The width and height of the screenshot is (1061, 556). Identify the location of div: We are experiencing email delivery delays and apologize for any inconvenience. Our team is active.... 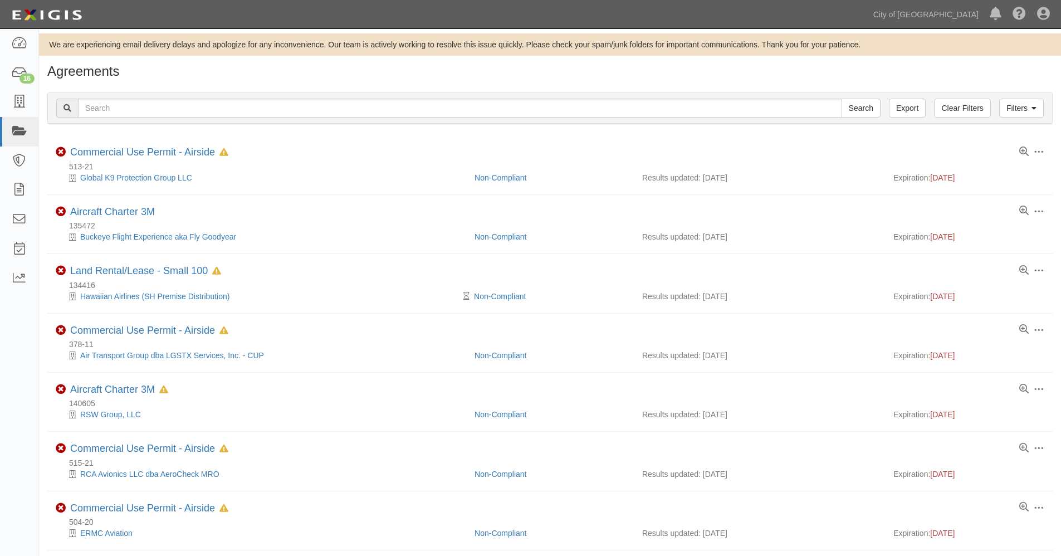
(550, 45).